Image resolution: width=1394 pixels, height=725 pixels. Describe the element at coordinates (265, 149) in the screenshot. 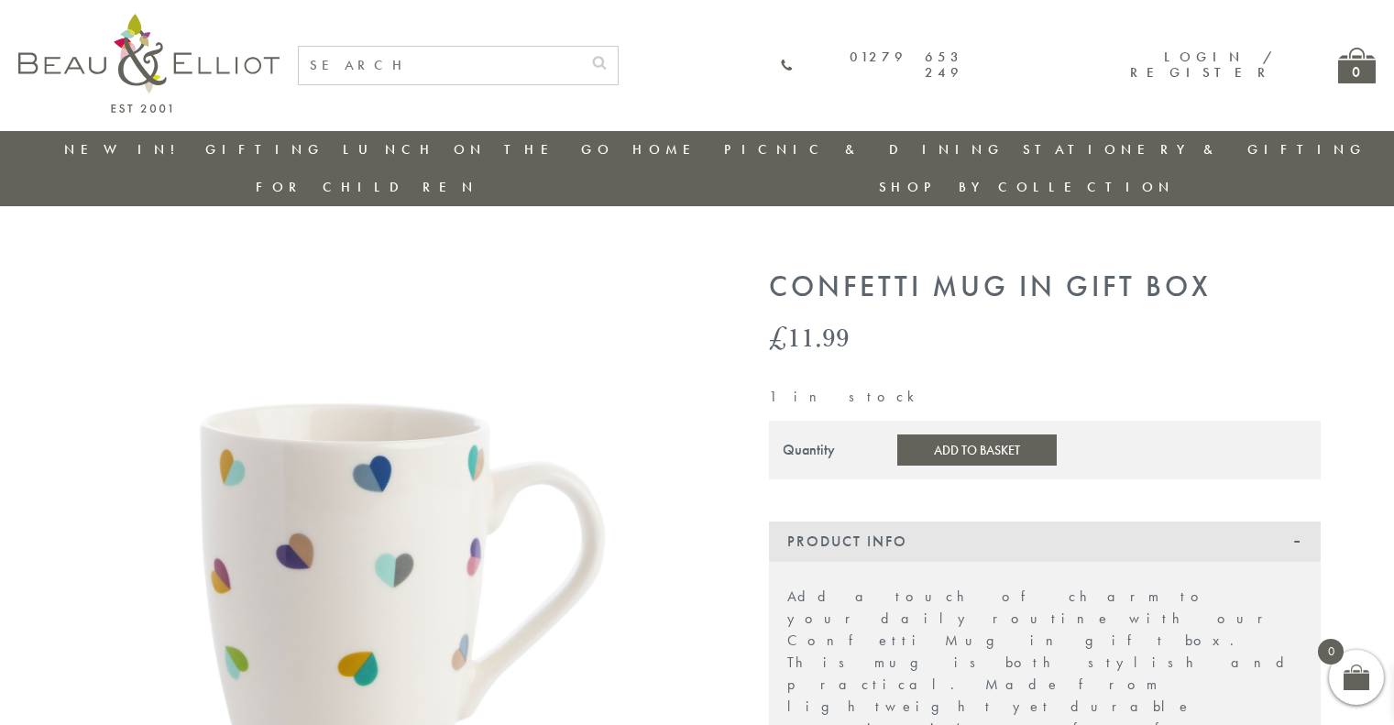

I see `a: Gifting` at that location.